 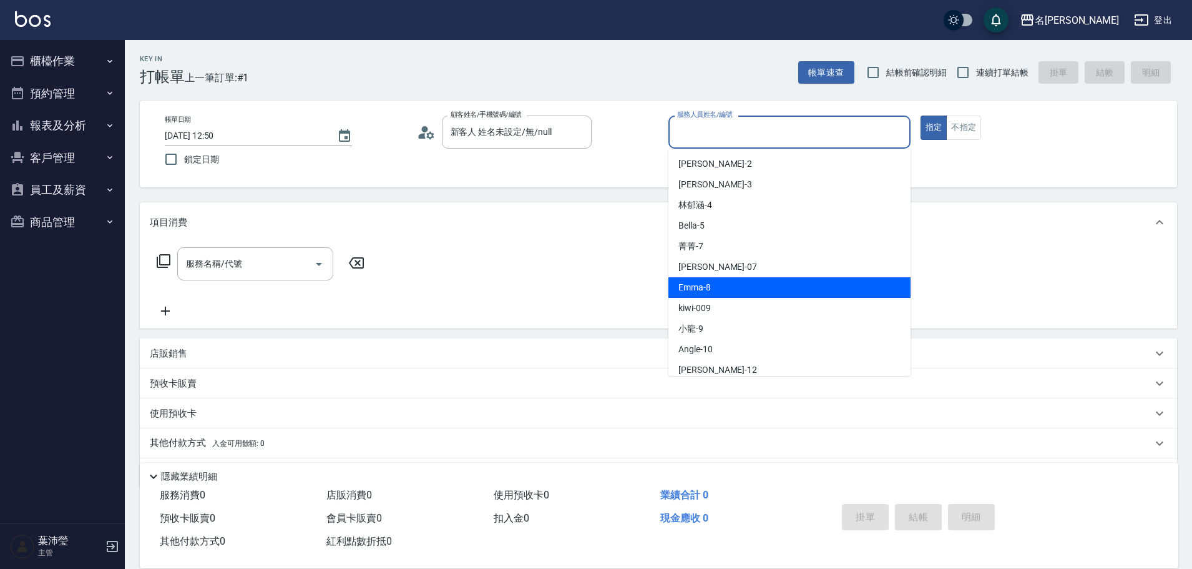 What do you see at coordinates (62, 190) in the screenshot?
I see `button: 員工及薪資` at bounding box center [62, 190].